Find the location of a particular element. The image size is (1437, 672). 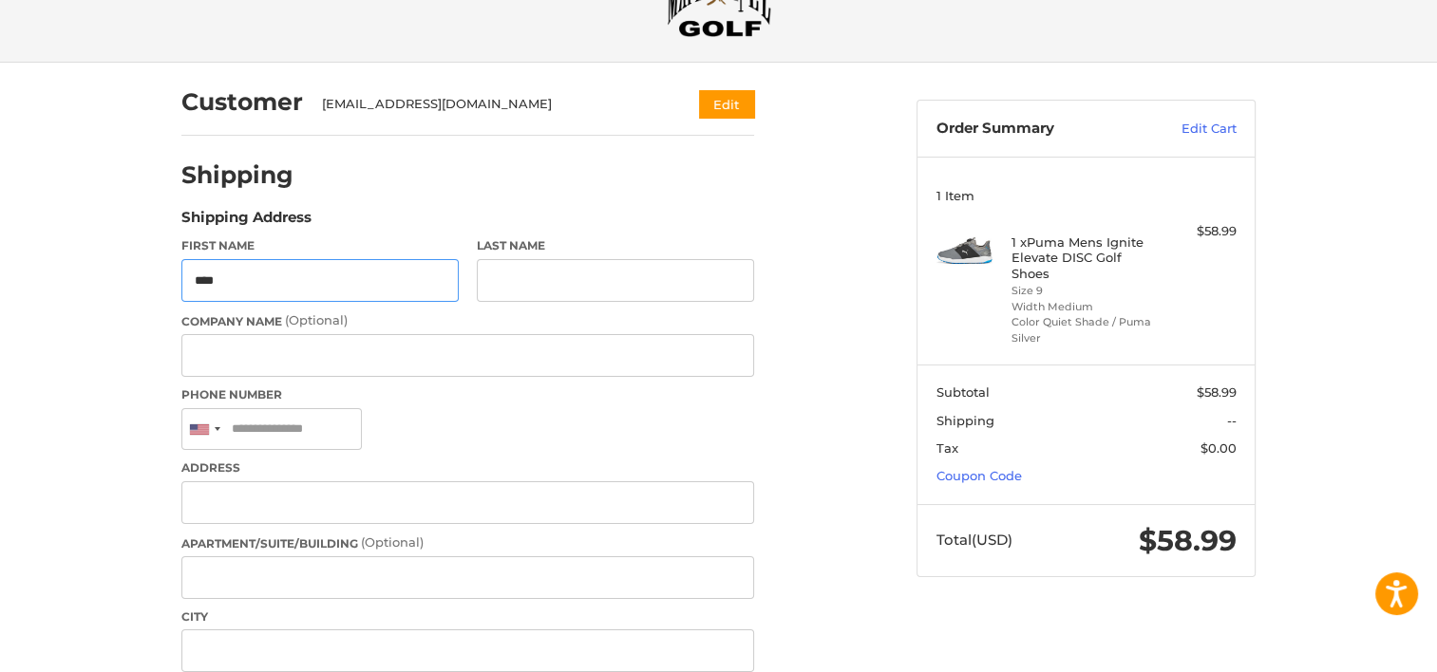

button: Edit is located at coordinates (727, 104).